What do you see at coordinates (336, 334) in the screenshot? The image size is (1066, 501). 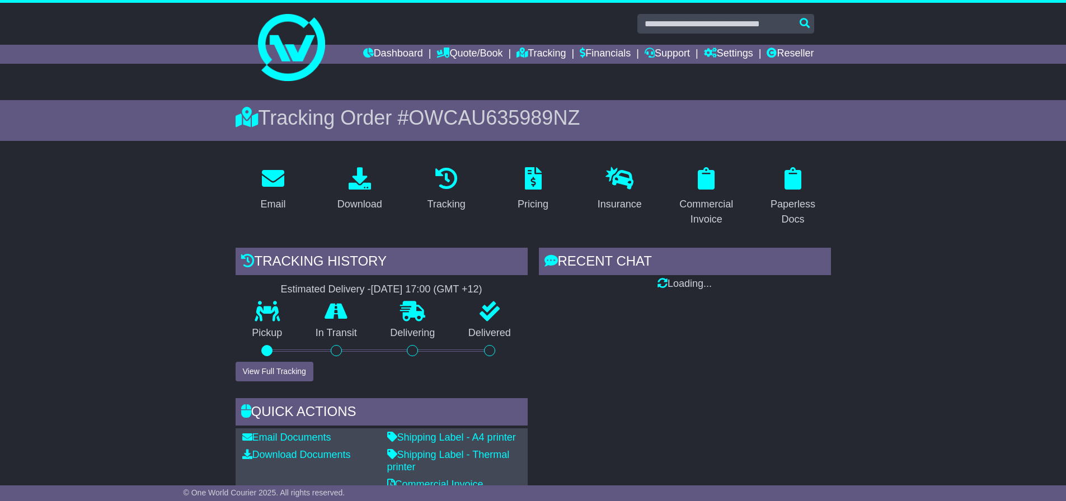 I see `p: In Transit` at bounding box center [336, 334].